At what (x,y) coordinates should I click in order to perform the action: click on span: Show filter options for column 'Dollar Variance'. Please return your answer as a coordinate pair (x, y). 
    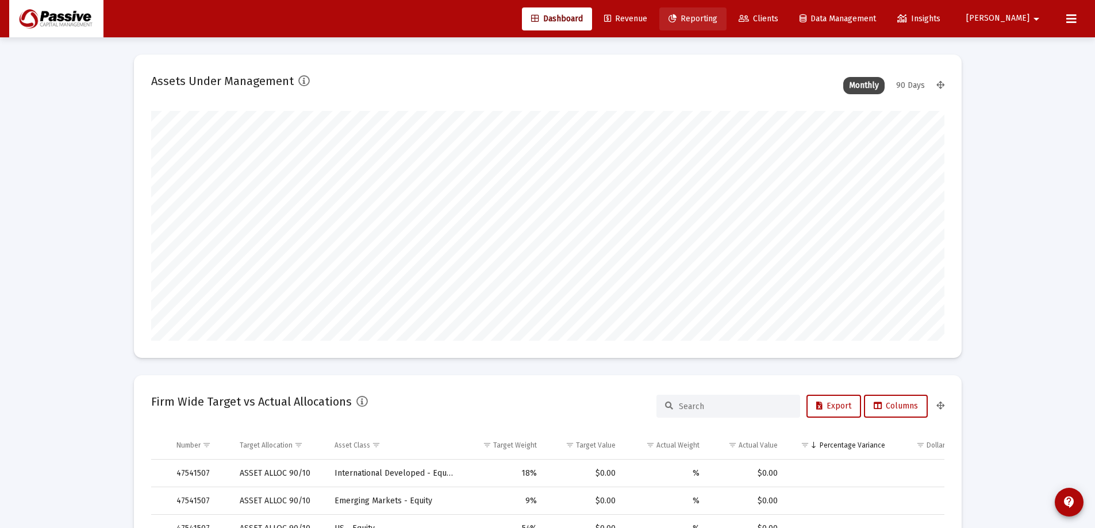
    Looking at the image, I should click on (920, 445).